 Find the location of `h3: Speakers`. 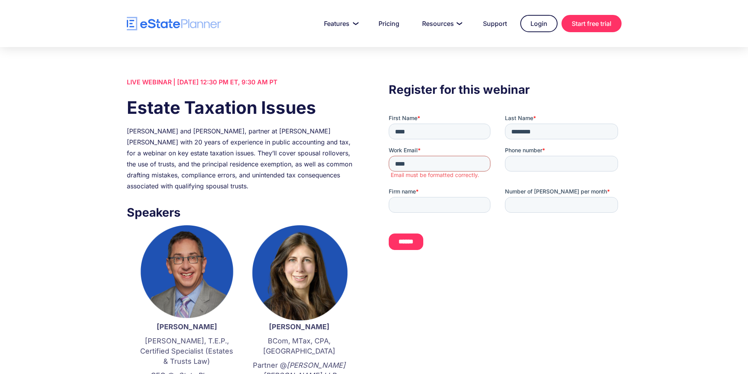

h3: Speakers is located at coordinates (243, 213).